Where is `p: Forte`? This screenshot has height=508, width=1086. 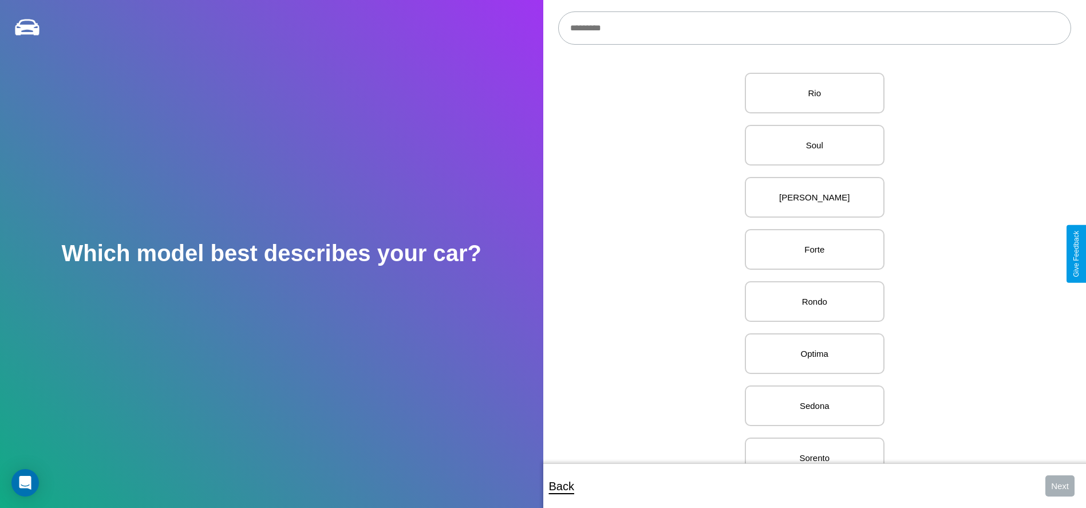
p: Forte is located at coordinates (814, 249).